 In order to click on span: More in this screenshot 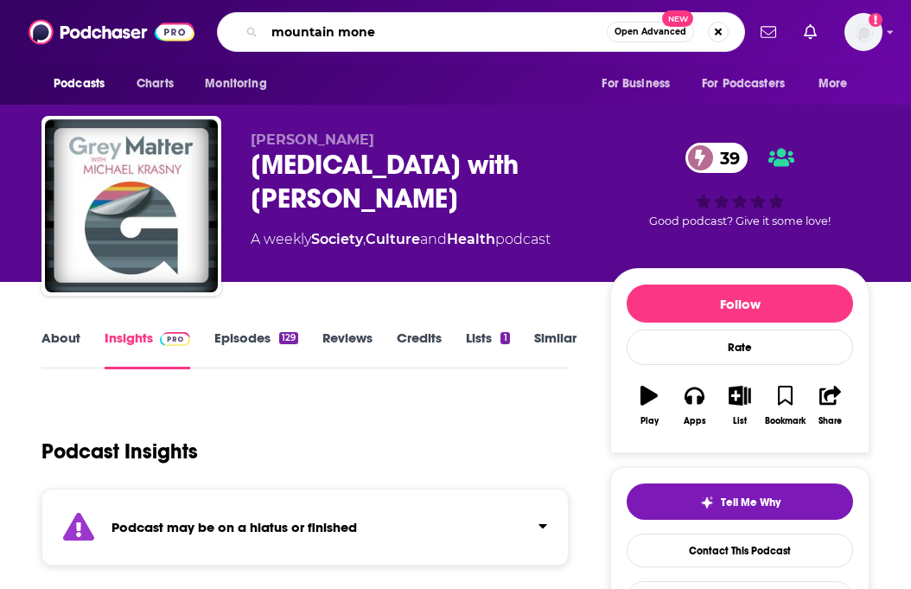, I will do `click(834, 84)`.